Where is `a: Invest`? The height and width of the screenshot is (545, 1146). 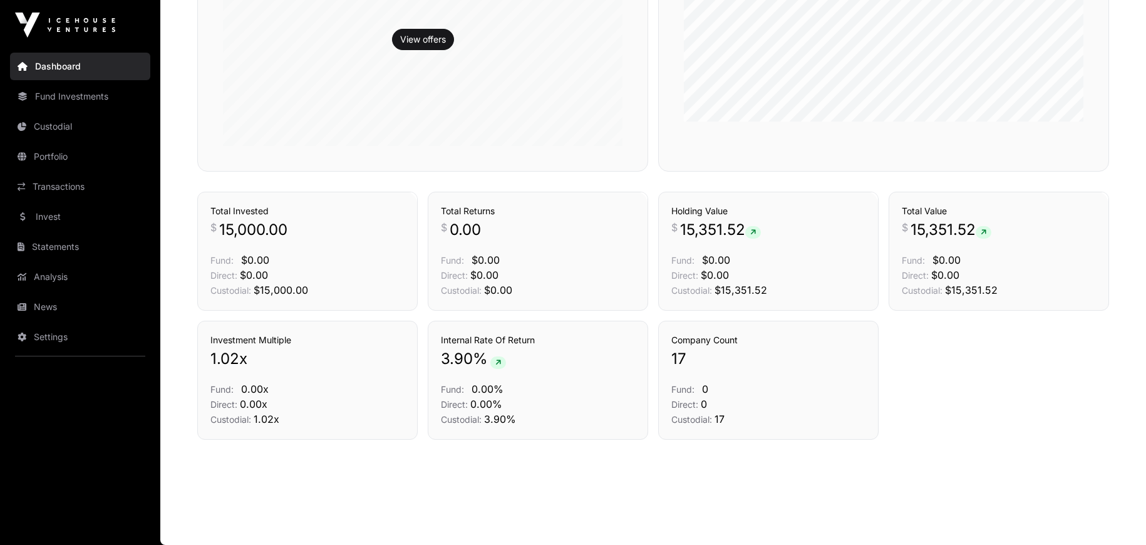 a: Invest is located at coordinates (80, 217).